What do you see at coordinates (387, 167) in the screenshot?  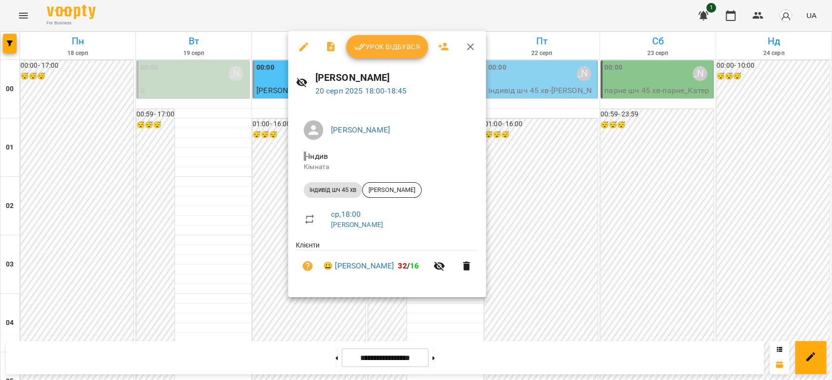 I see `p: Кімната` at bounding box center [387, 167].